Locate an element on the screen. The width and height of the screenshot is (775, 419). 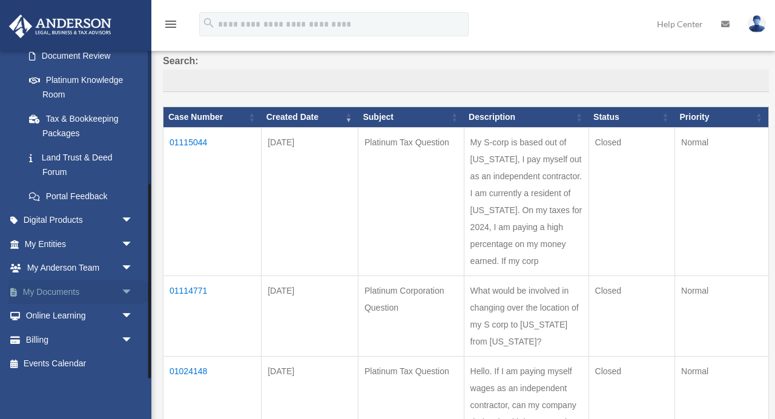
td: Platinum Corporation Question is located at coordinates (411, 316).